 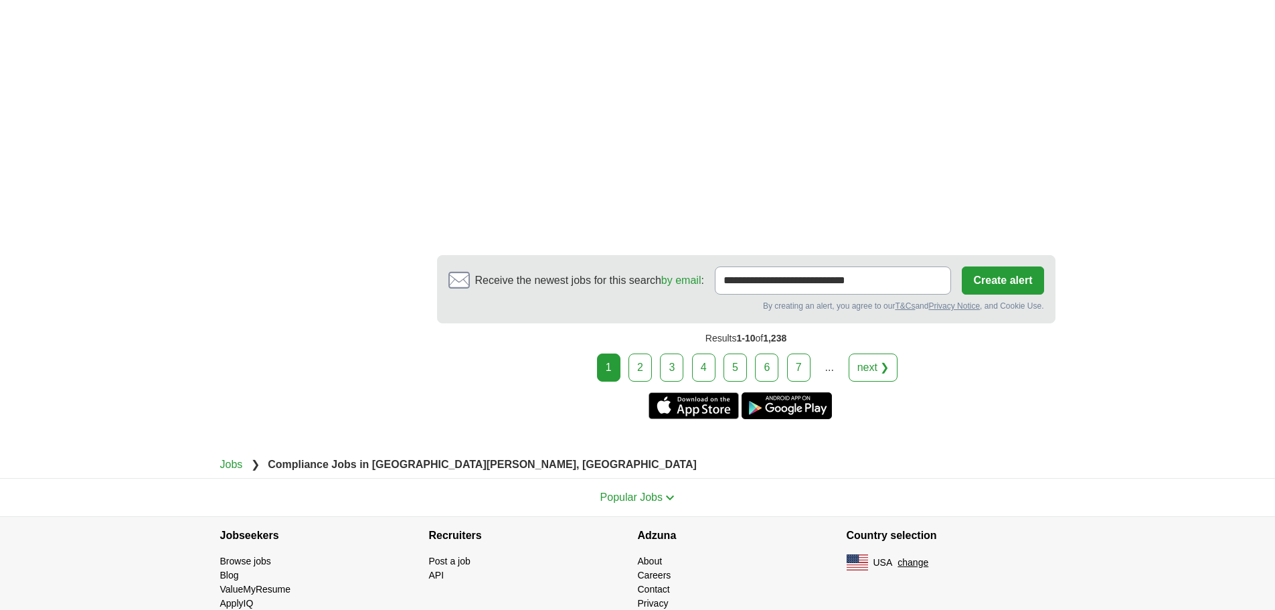 I want to click on a: 3, so click(x=672, y=368).